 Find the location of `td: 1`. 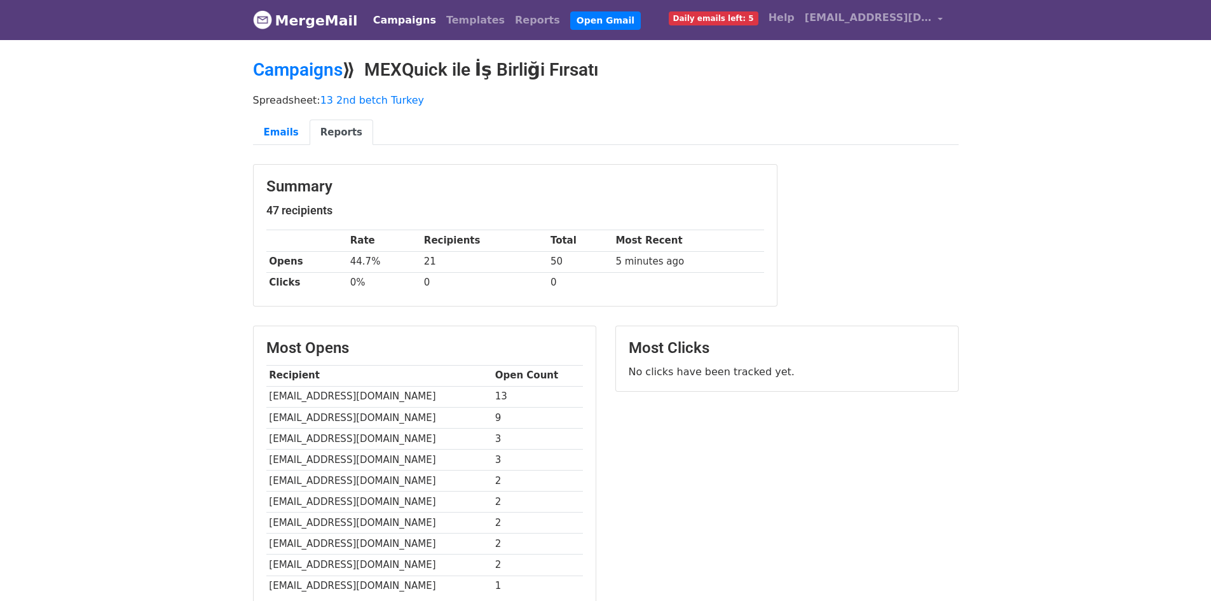

td: 1 is located at coordinates (537, 586).